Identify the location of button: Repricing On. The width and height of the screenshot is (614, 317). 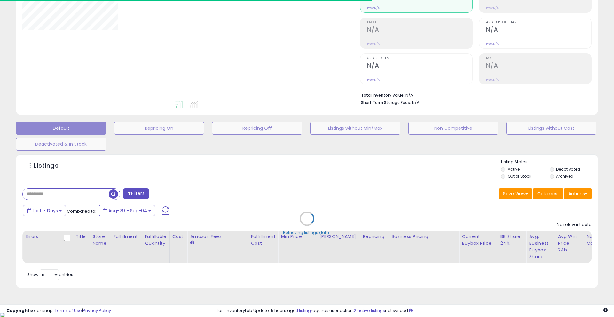
(159, 128).